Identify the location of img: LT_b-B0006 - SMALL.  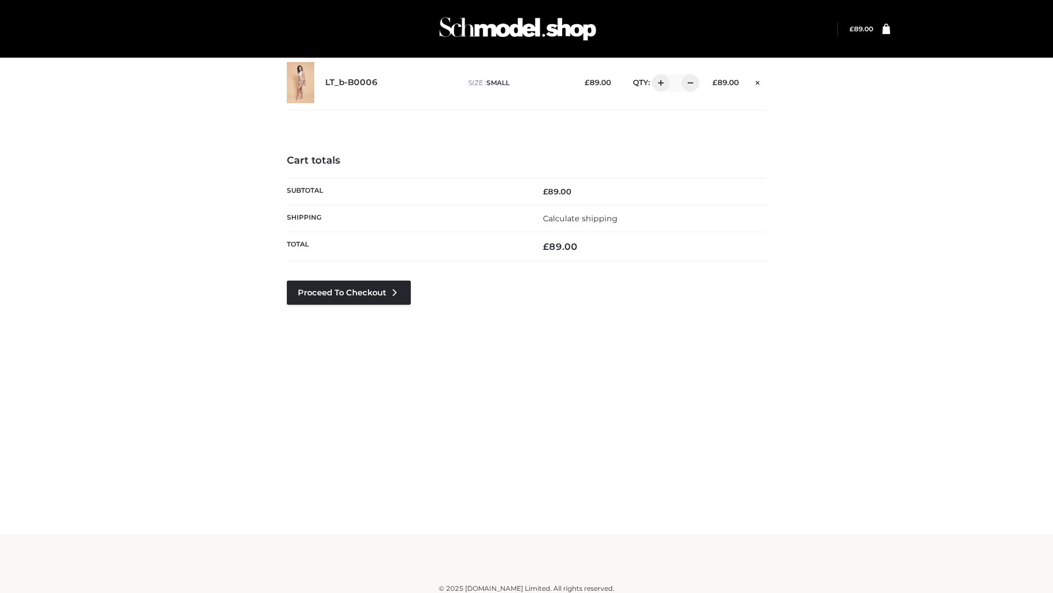
(301, 82).